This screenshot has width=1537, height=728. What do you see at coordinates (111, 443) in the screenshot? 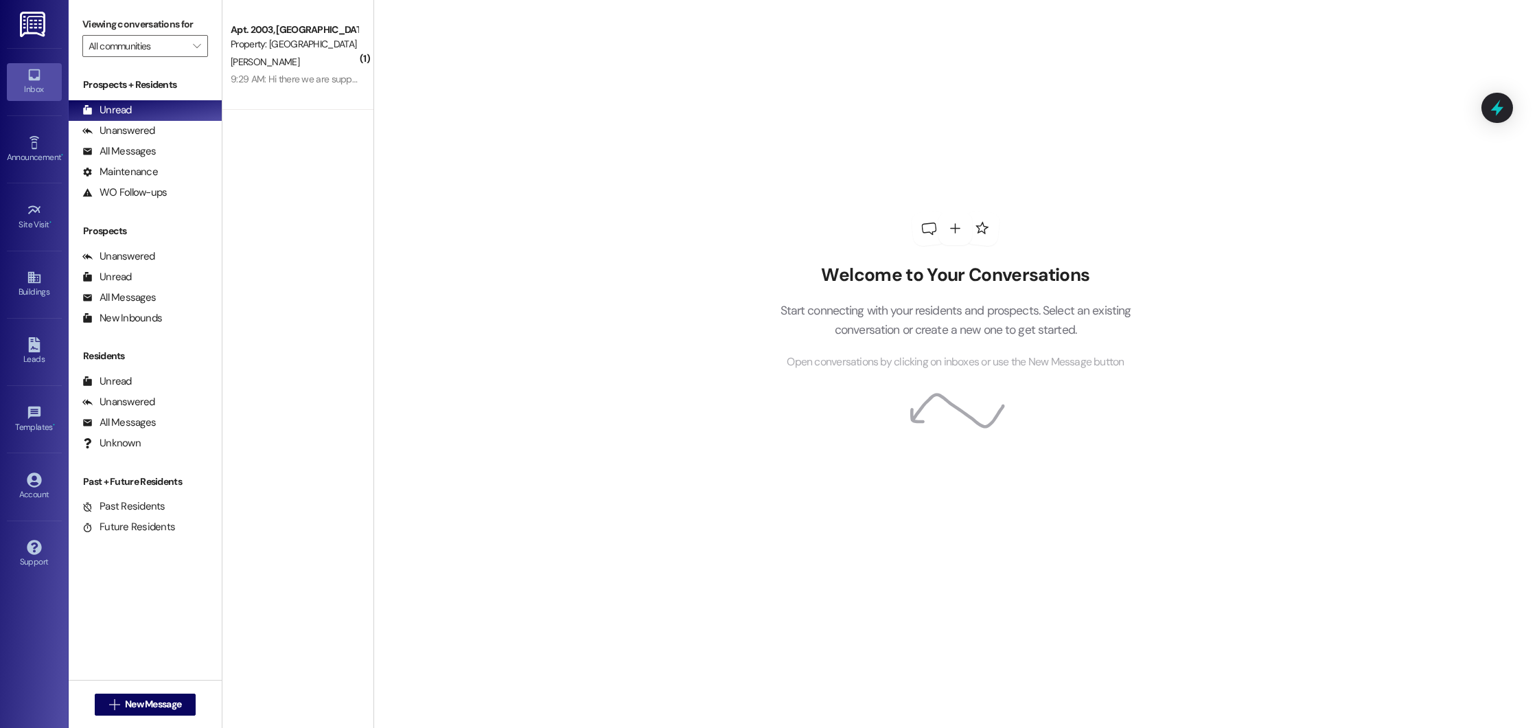
I see `div: Unknown` at bounding box center [111, 443].